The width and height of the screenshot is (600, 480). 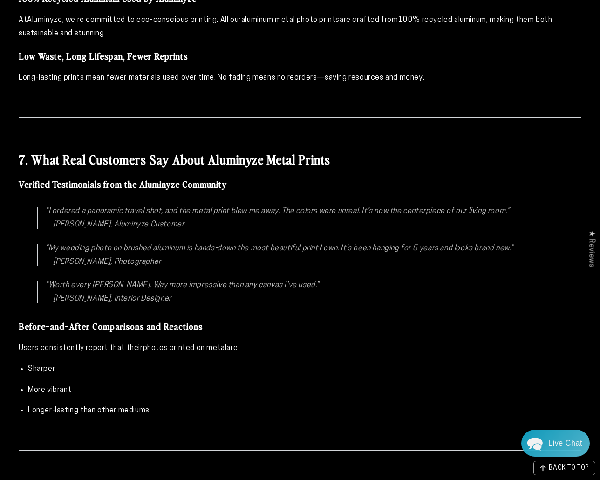 I want to click on div: Chat widget toggle, so click(x=555, y=443).